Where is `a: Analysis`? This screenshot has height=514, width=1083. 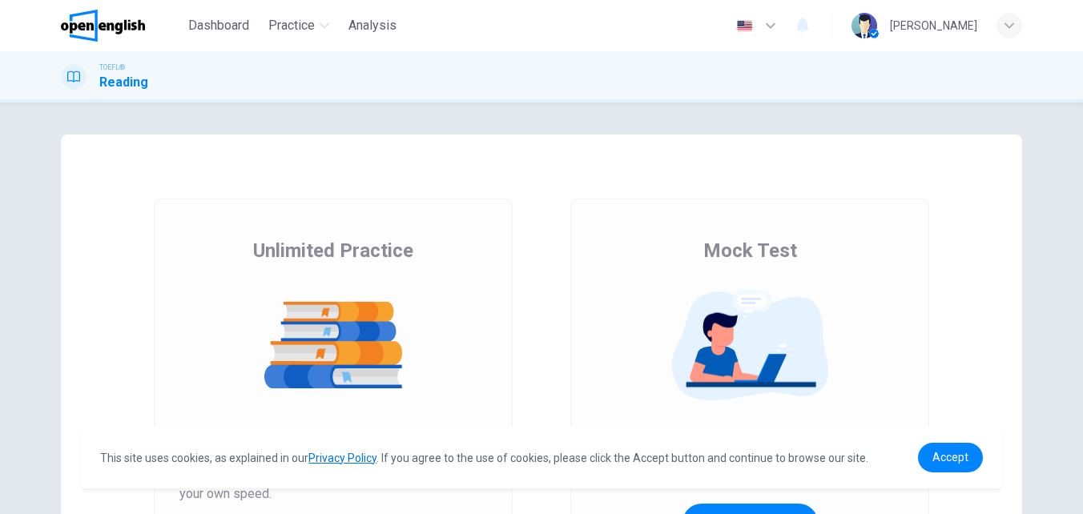
a: Analysis is located at coordinates (372, 26).